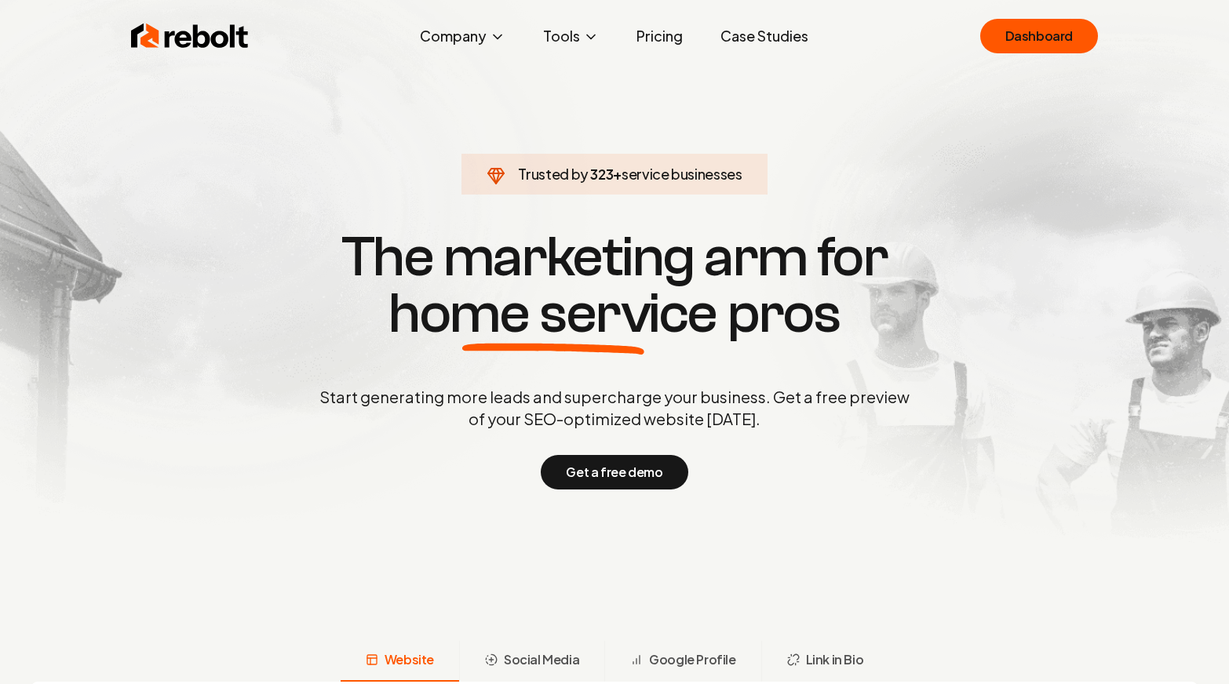 Image resolution: width=1229 pixels, height=684 pixels. I want to click on a: Pricing, so click(659, 36).